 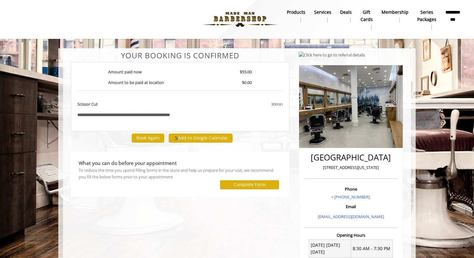 What do you see at coordinates (351, 206) in the screenshot?
I see `h3: Email` at bounding box center [351, 206].